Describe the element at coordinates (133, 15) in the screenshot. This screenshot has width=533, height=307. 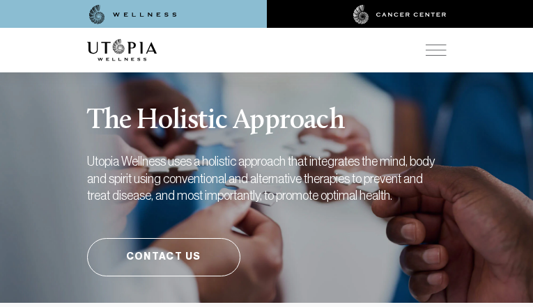
I see `img: wellness` at that location.